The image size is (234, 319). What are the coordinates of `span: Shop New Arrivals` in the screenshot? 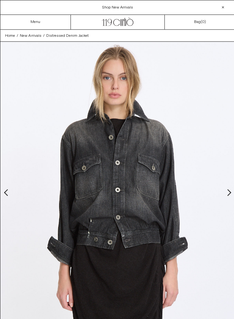 It's located at (117, 8).